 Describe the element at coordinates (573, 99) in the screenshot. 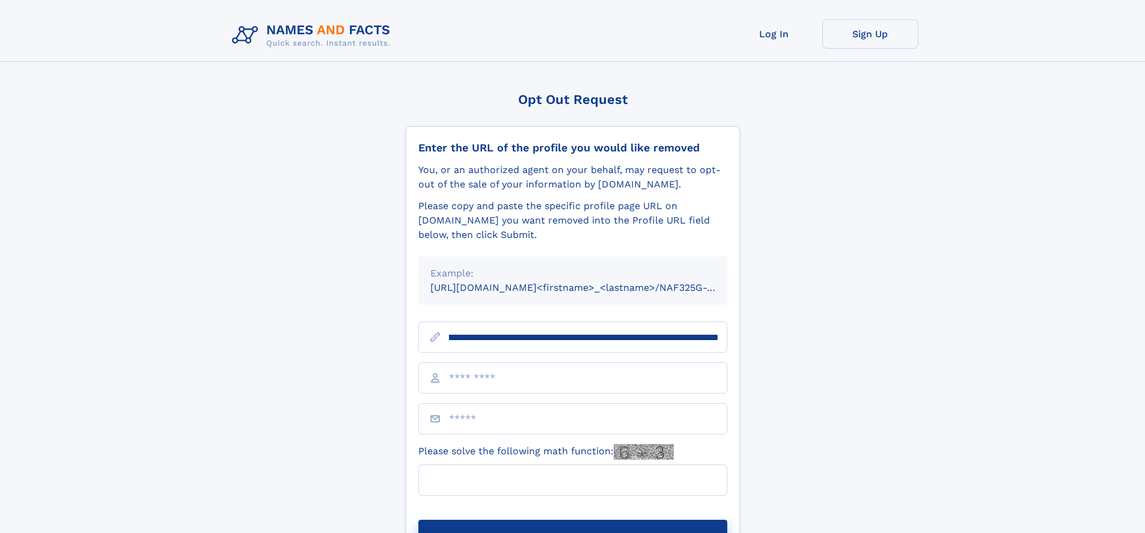

I see `div: Opt Out Request` at that location.